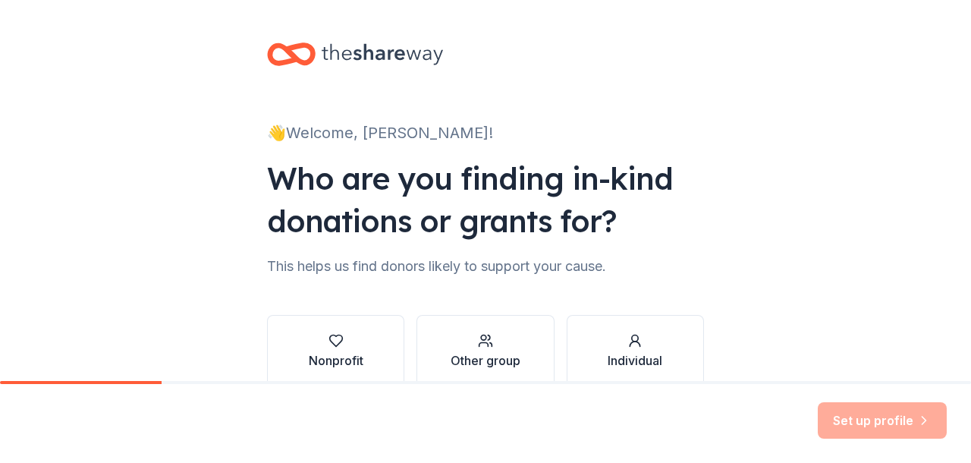 The width and height of the screenshot is (971, 463). What do you see at coordinates (486, 360) in the screenshot?
I see `div: Other group` at bounding box center [486, 360].